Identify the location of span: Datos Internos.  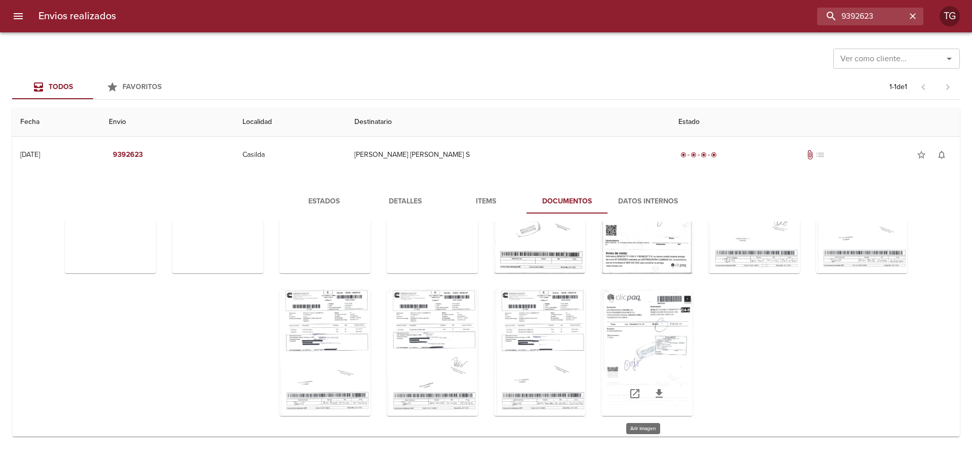
(648, 202).